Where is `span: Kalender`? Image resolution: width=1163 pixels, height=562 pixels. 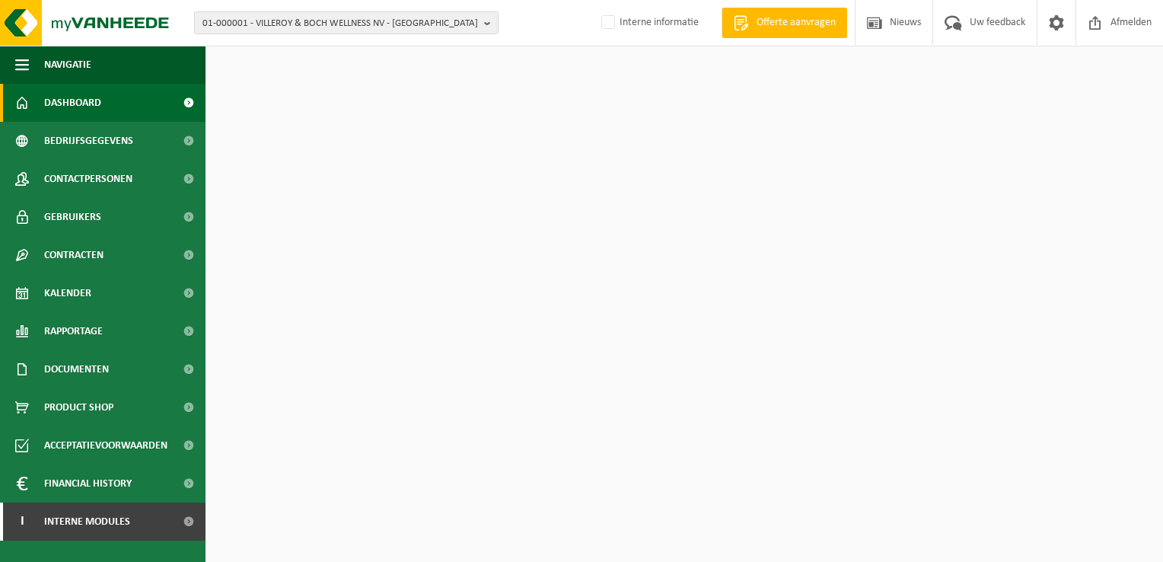
span: Kalender is located at coordinates (68, 293).